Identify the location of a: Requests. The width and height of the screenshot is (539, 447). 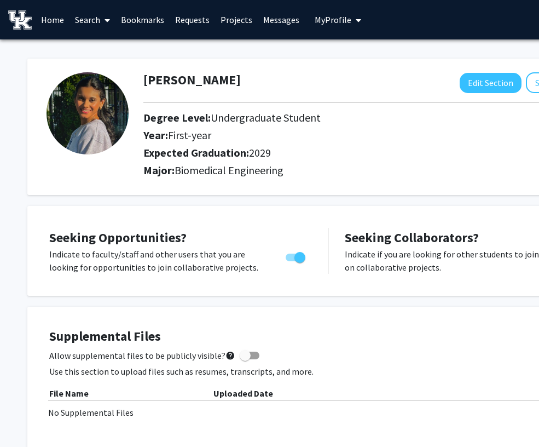
(192, 20).